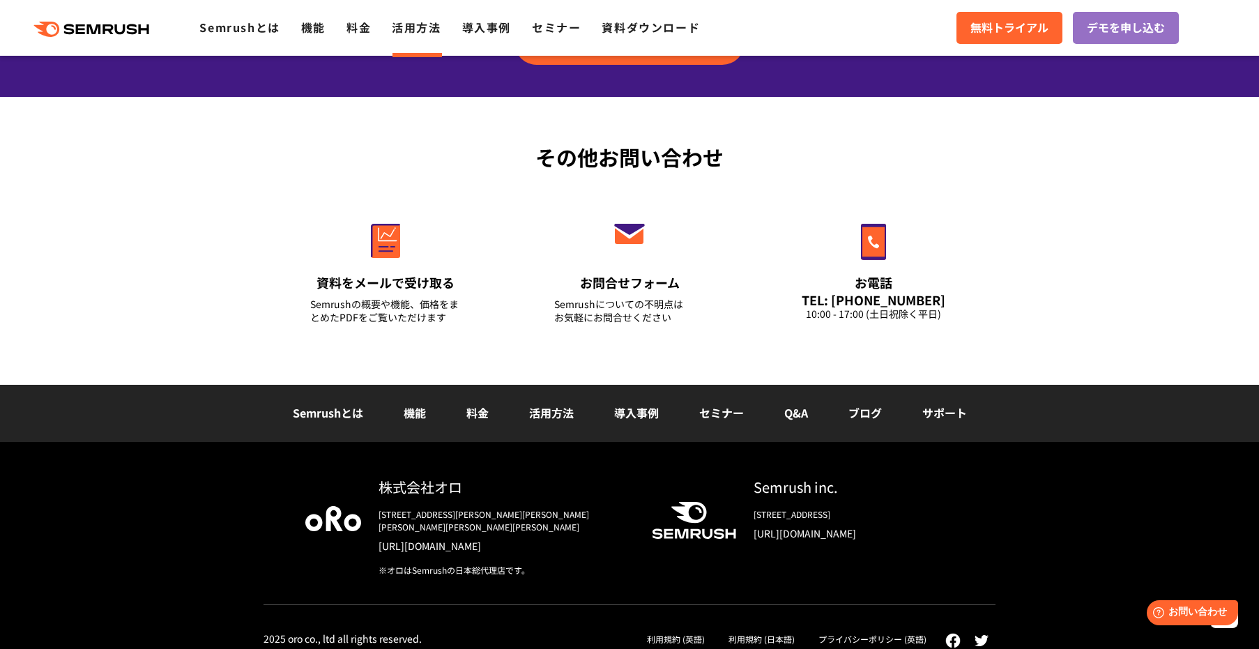 The height and width of the screenshot is (649, 1259). What do you see at coordinates (854, 487) in the screenshot?
I see `div: Semrush inc.` at bounding box center [854, 487].